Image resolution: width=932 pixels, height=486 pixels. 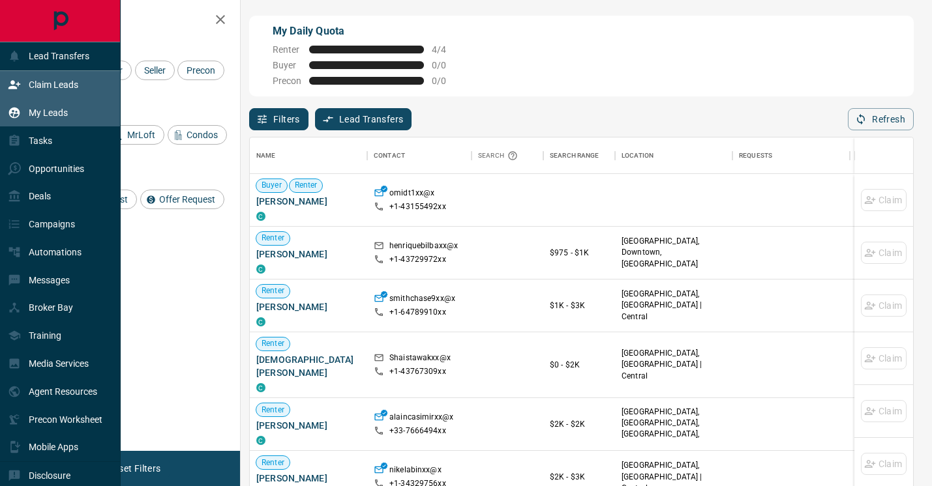 What do you see at coordinates (417, 207) in the screenshot?
I see `p: +1- 43155492xx` at bounding box center [417, 207].